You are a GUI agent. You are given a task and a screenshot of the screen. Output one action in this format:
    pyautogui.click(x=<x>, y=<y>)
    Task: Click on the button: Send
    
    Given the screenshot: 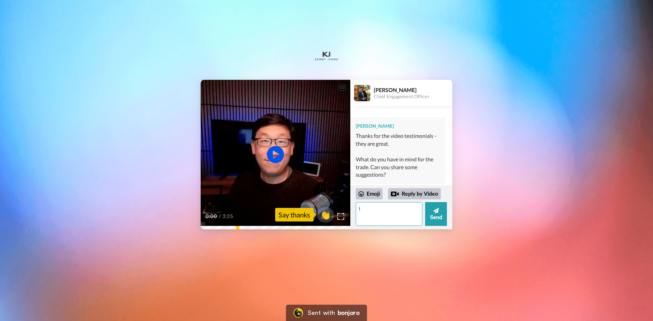 What is the action you would take?
    pyautogui.click(x=436, y=214)
    